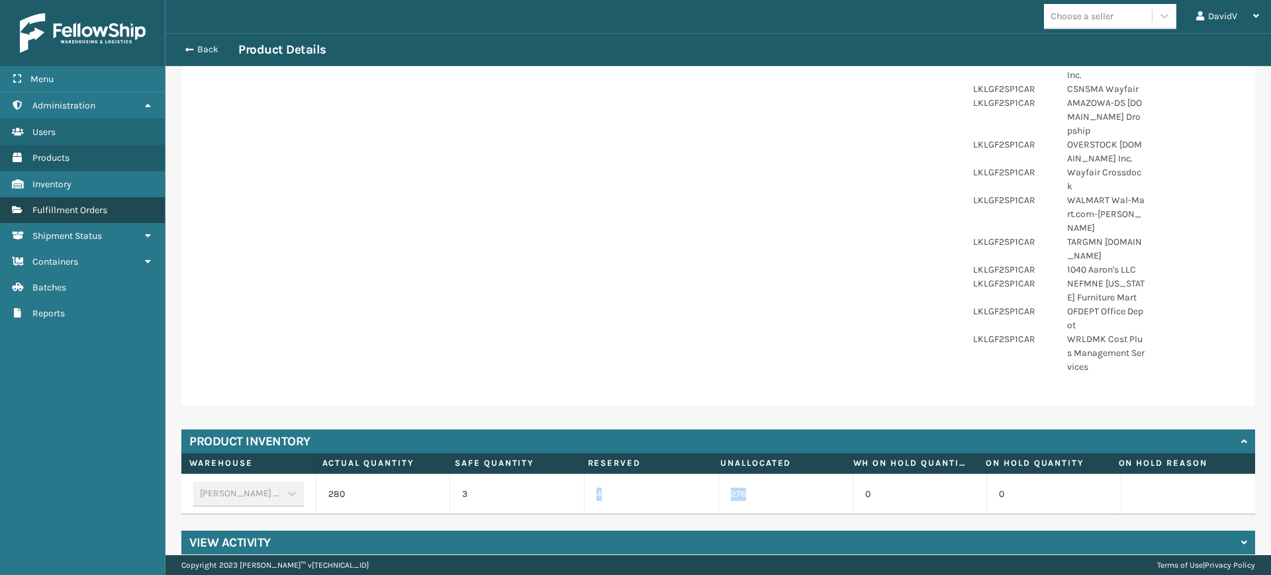 The height and width of the screenshot is (575, 1271). I want to click on p: Wayfair Crossdock, so click(1106, 179).